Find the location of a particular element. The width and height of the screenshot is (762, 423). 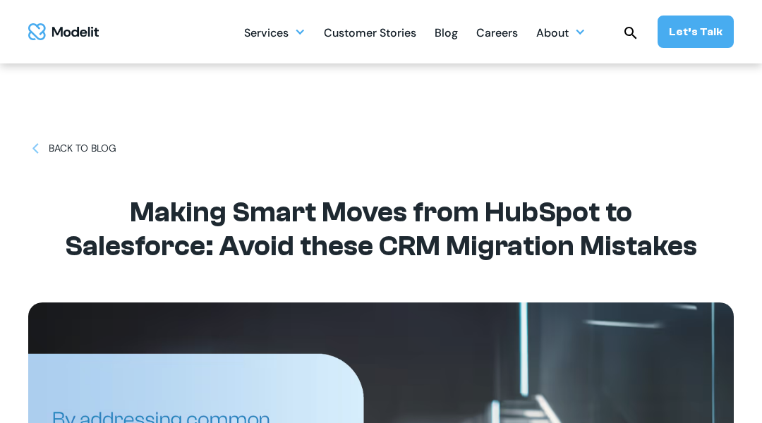

a: Customer Stories is located at coordinates (370, 32).